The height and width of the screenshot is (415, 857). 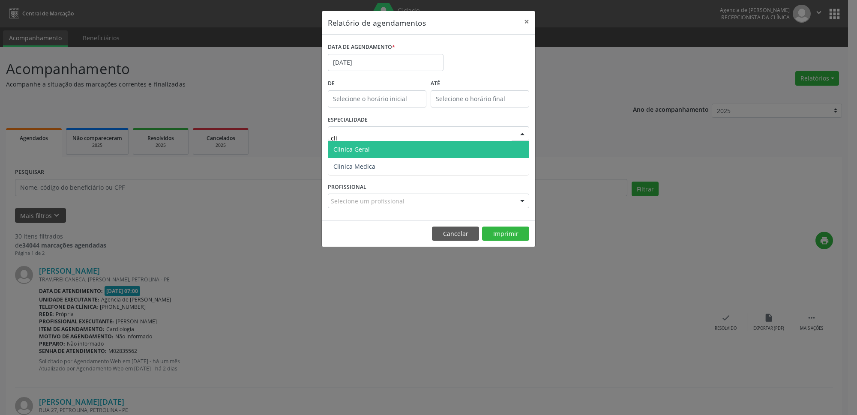 What do you see at coordinates (354, 166) in the screenshot?
I see `span: Clinica Medica` at bounding box center [354, 166].